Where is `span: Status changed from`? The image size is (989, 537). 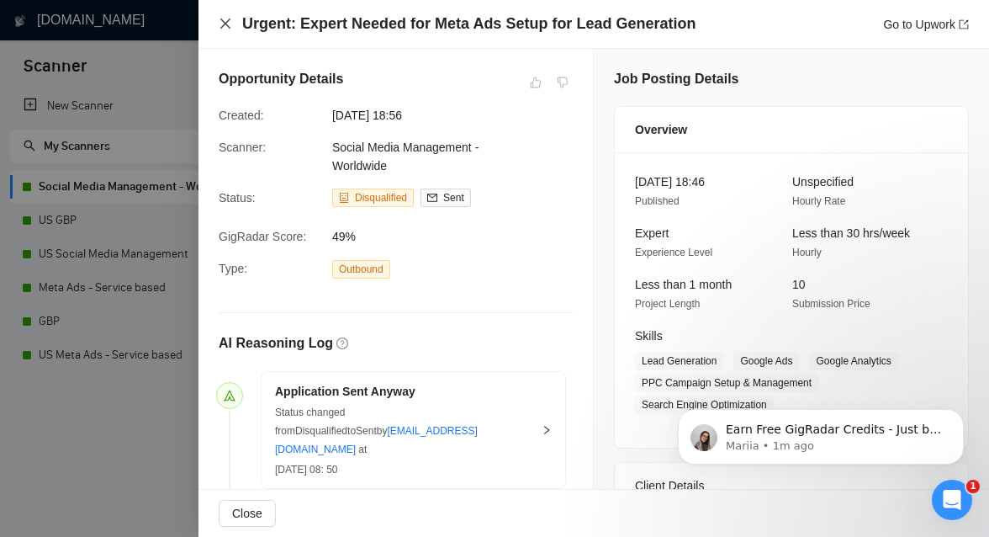 span: Status changed from is located at coordinates (310, 421).